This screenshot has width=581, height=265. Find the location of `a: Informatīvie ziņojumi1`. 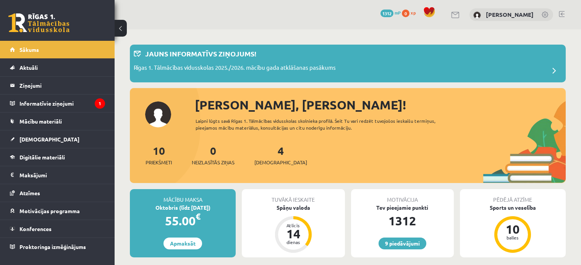

a: Informatīvie ziņojumi1 is located at coordinates (57, 103).